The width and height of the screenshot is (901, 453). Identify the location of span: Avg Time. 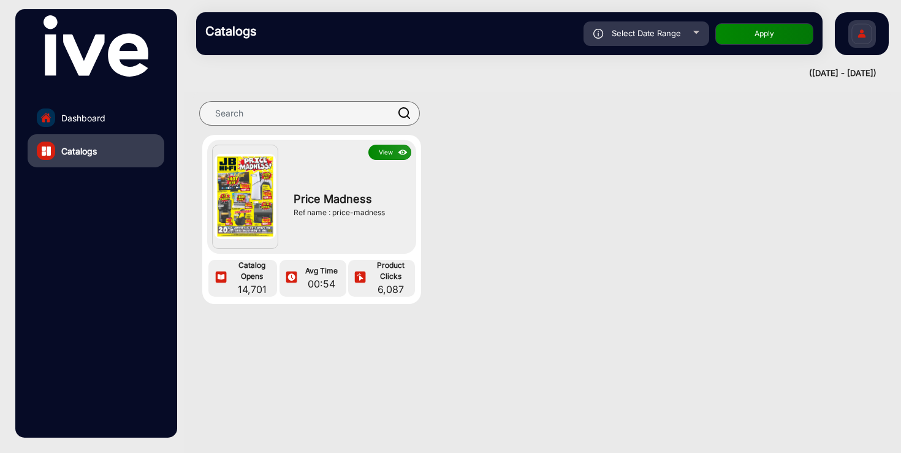
(321, 271).